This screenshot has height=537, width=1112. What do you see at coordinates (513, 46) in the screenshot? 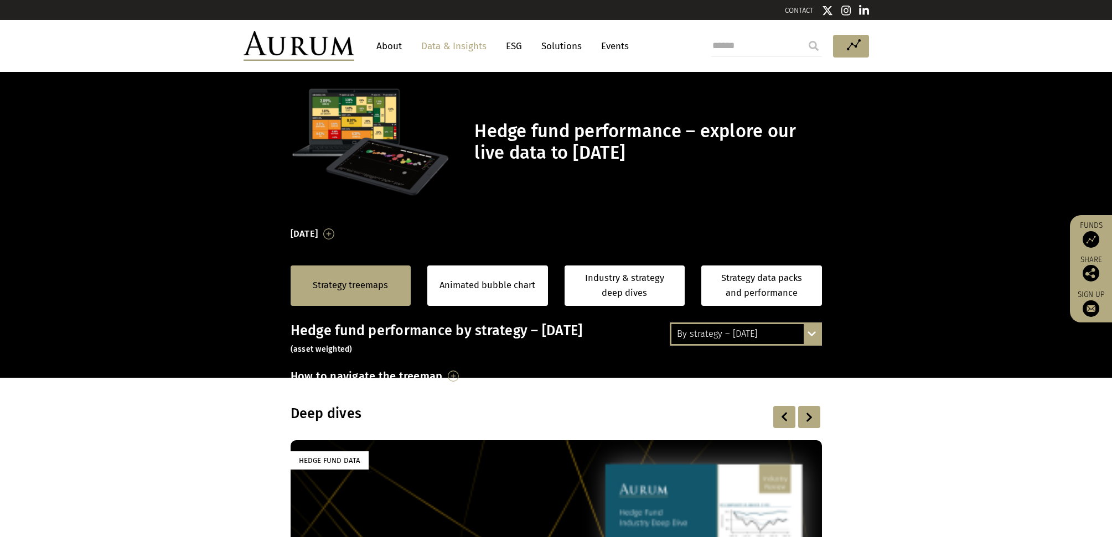
I see `a: ESG` at bounding box center [513, 46].